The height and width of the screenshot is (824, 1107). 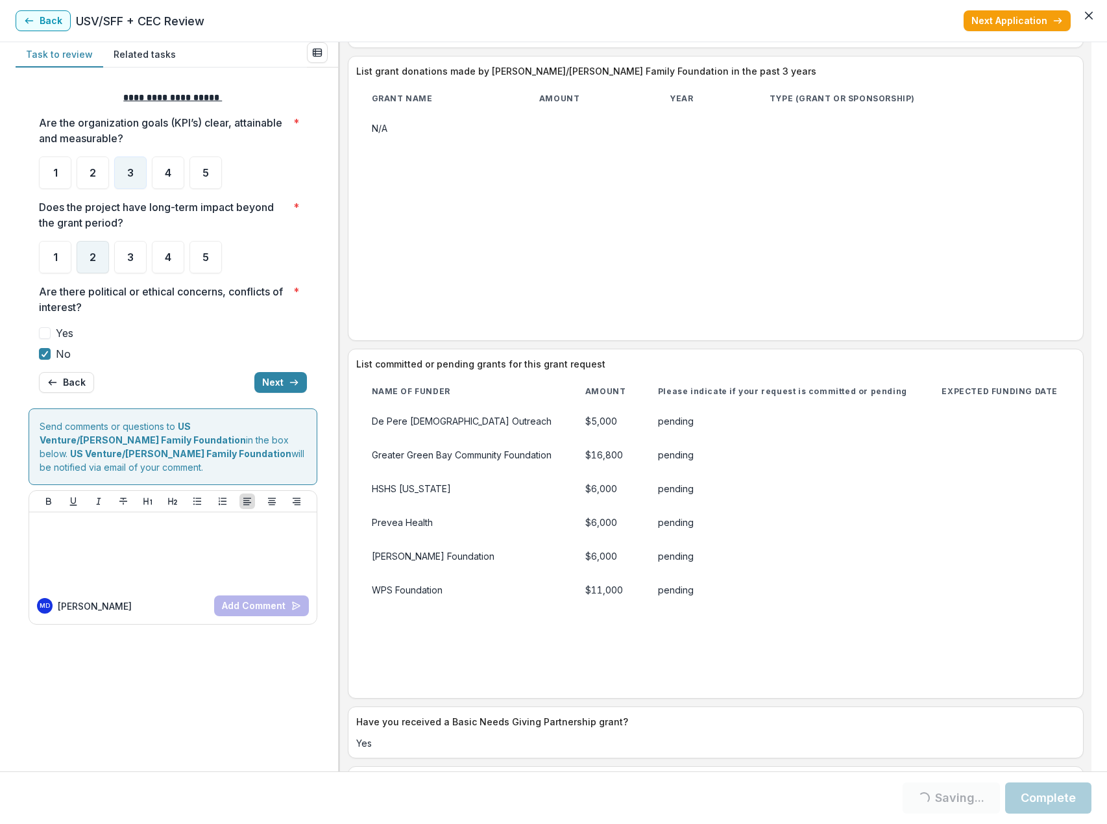 What do you see at coordinates (463, 590) in the screenshot?
I see `td: WPS Foundation` at bounding box center [463, 590].